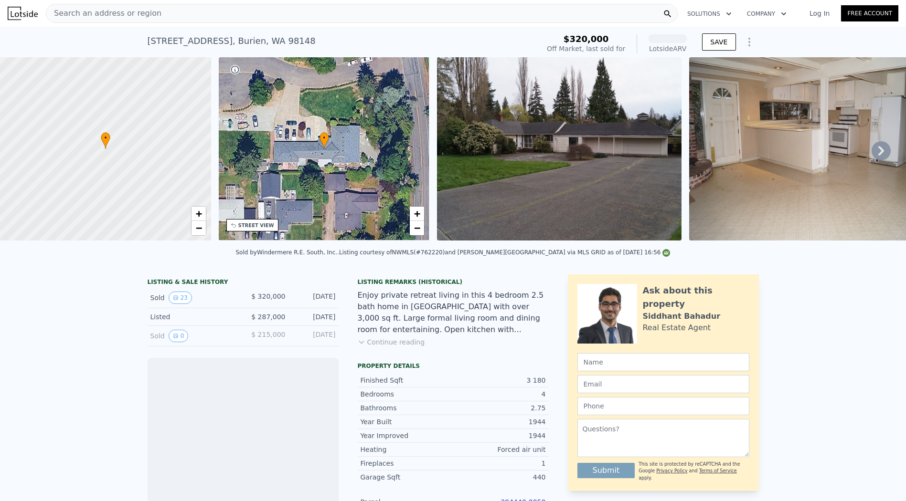 The image size is (906, 501). I want to click on div: Lotside ARV, so click(667, 49).